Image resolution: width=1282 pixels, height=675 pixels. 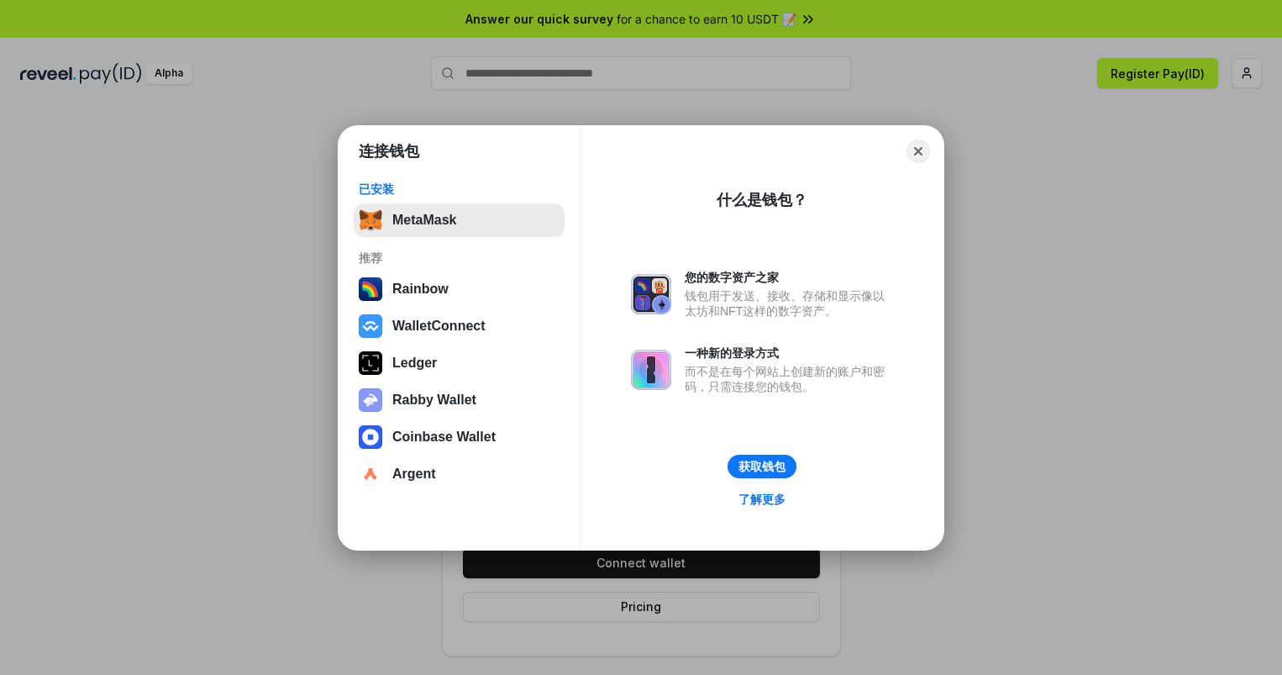 What do you see at coordinates (459, 363) in the screenshot?
I see `button: Ledger` at bounding box center [459, 363].